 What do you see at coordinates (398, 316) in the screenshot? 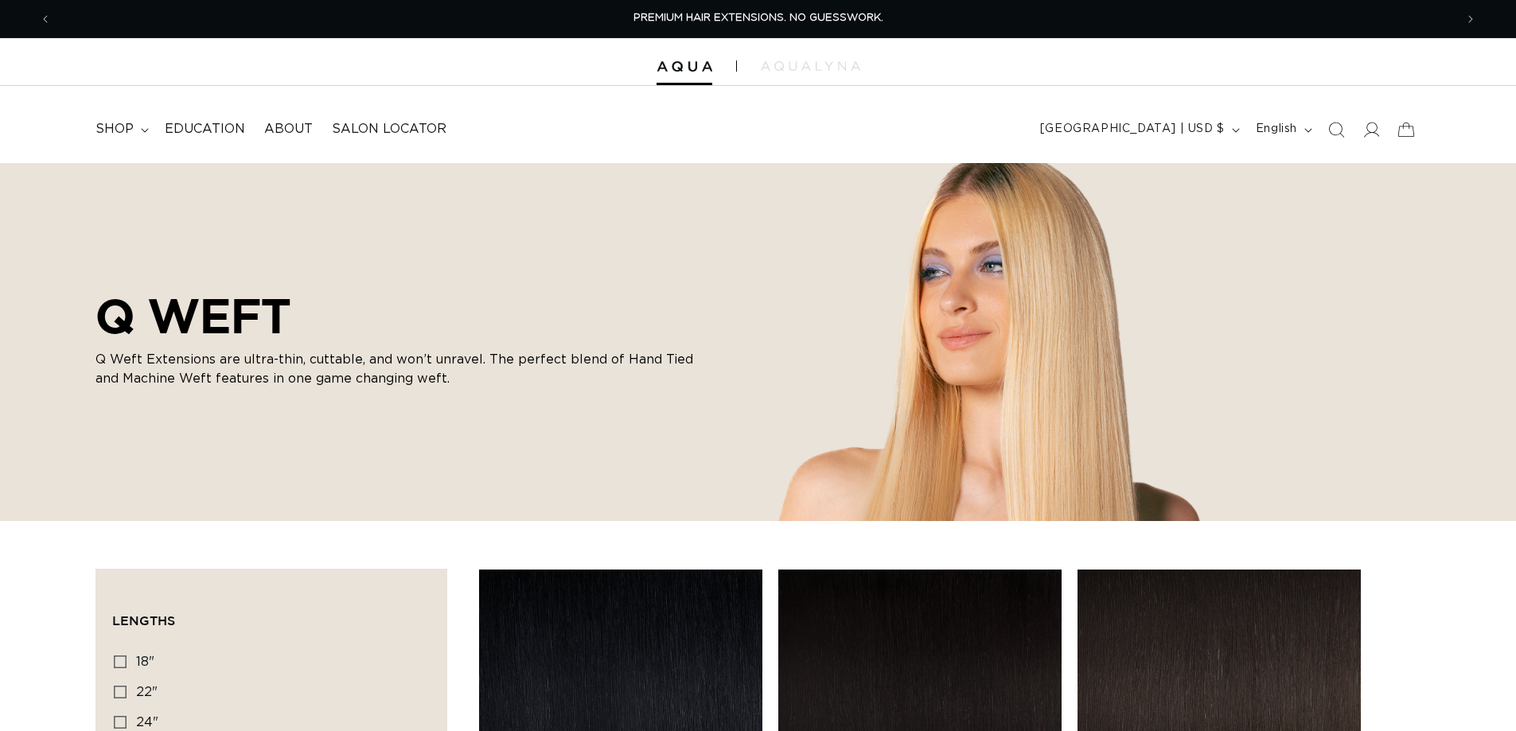
I see `h2: Q WEFT` at bounding box center [398, 316].